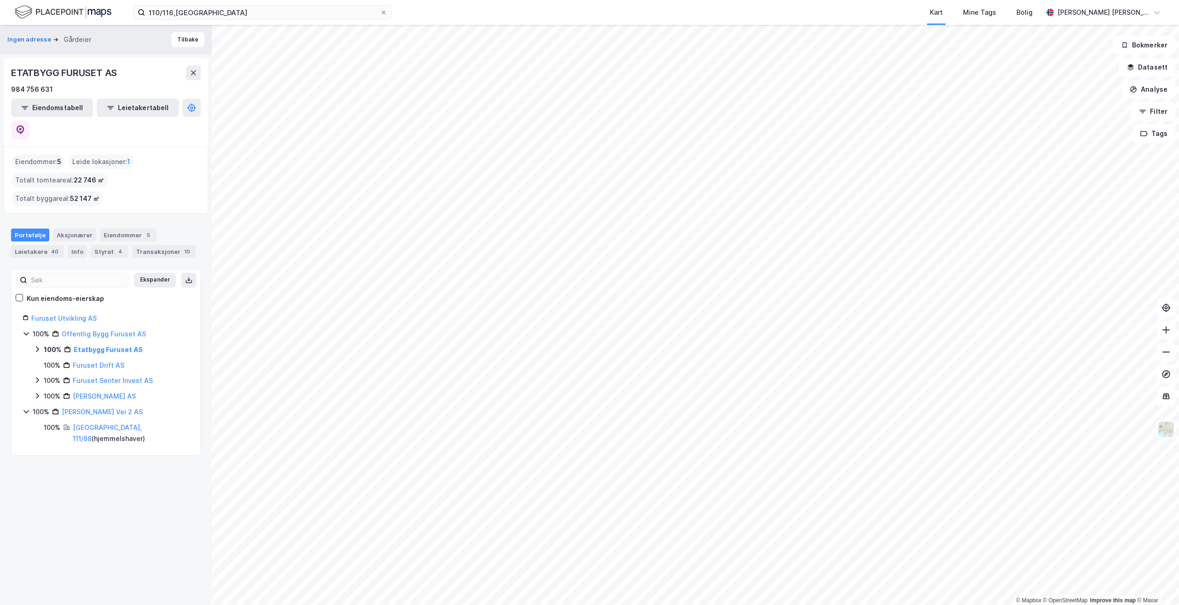 The width and height of the screenshot is (1179, 605). I want to click on div: Eiendommer :, so click(38, 162).